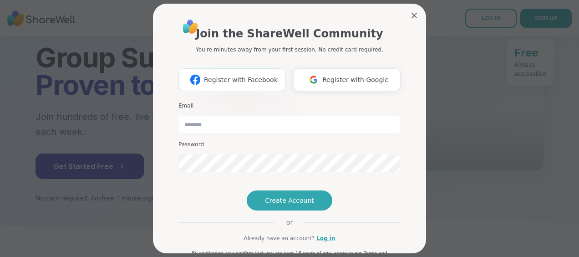 Image resolution: width=579 pixels, height=257 pixels. Describe the element at coordinates (289, 222) in the screenshot. I see `span: or` at that location.